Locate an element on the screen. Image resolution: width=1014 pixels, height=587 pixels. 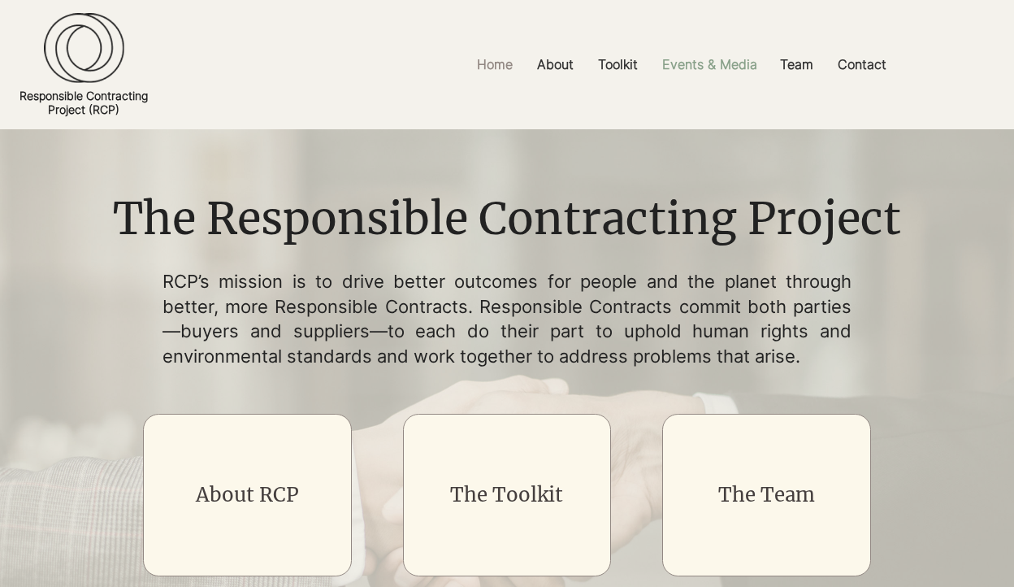
p: Home is located at coordinates (495, 64).